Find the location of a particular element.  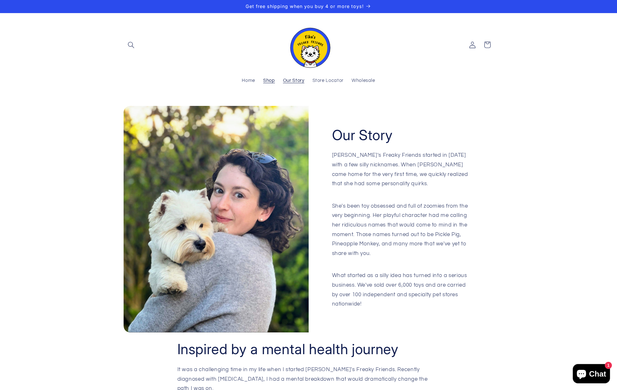

summary: Search is located at coordinates (131, 45).